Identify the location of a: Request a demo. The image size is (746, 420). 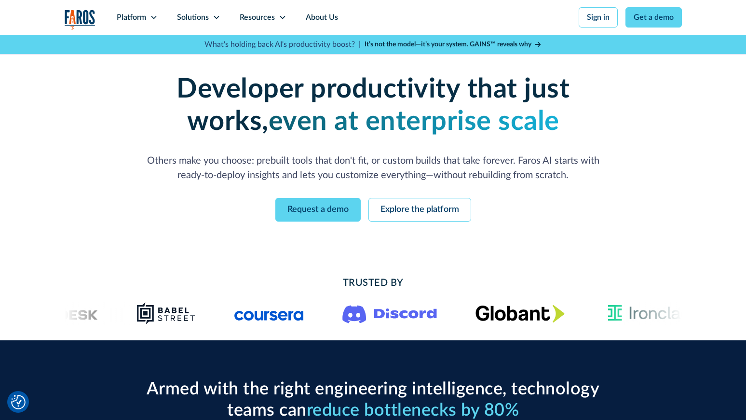
(318, 209).